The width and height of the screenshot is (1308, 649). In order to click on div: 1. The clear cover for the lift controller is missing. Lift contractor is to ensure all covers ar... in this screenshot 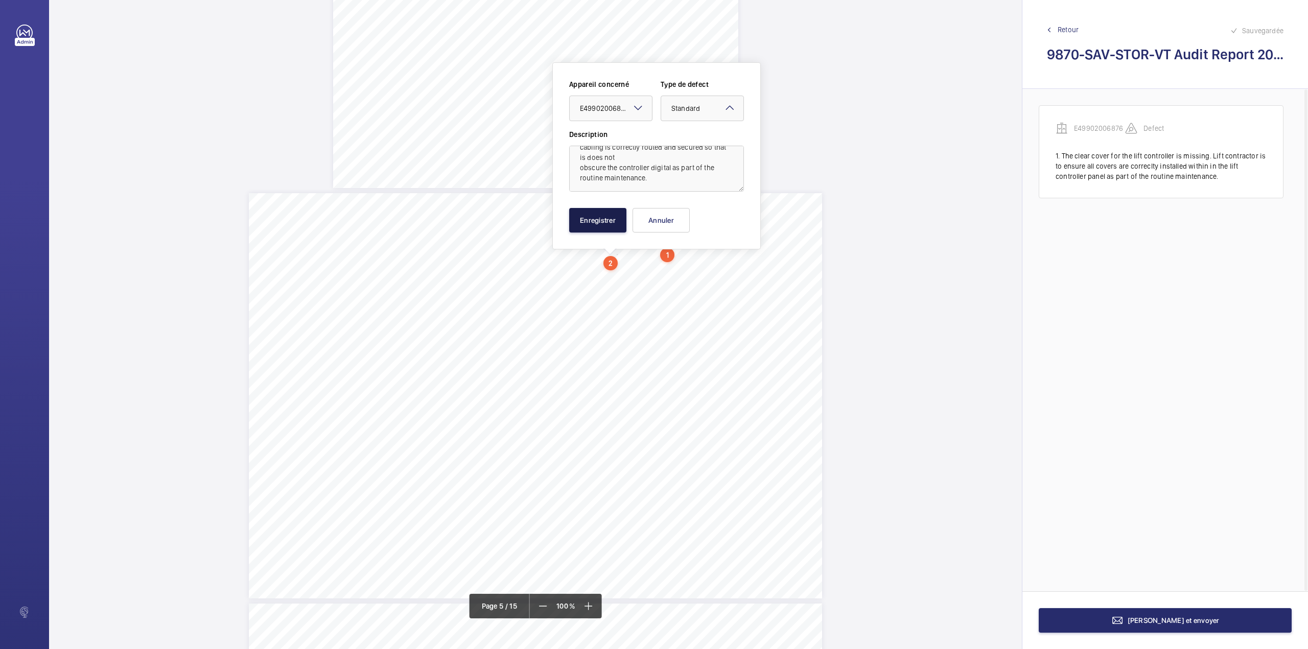, I will do `click(1161, 166)`.